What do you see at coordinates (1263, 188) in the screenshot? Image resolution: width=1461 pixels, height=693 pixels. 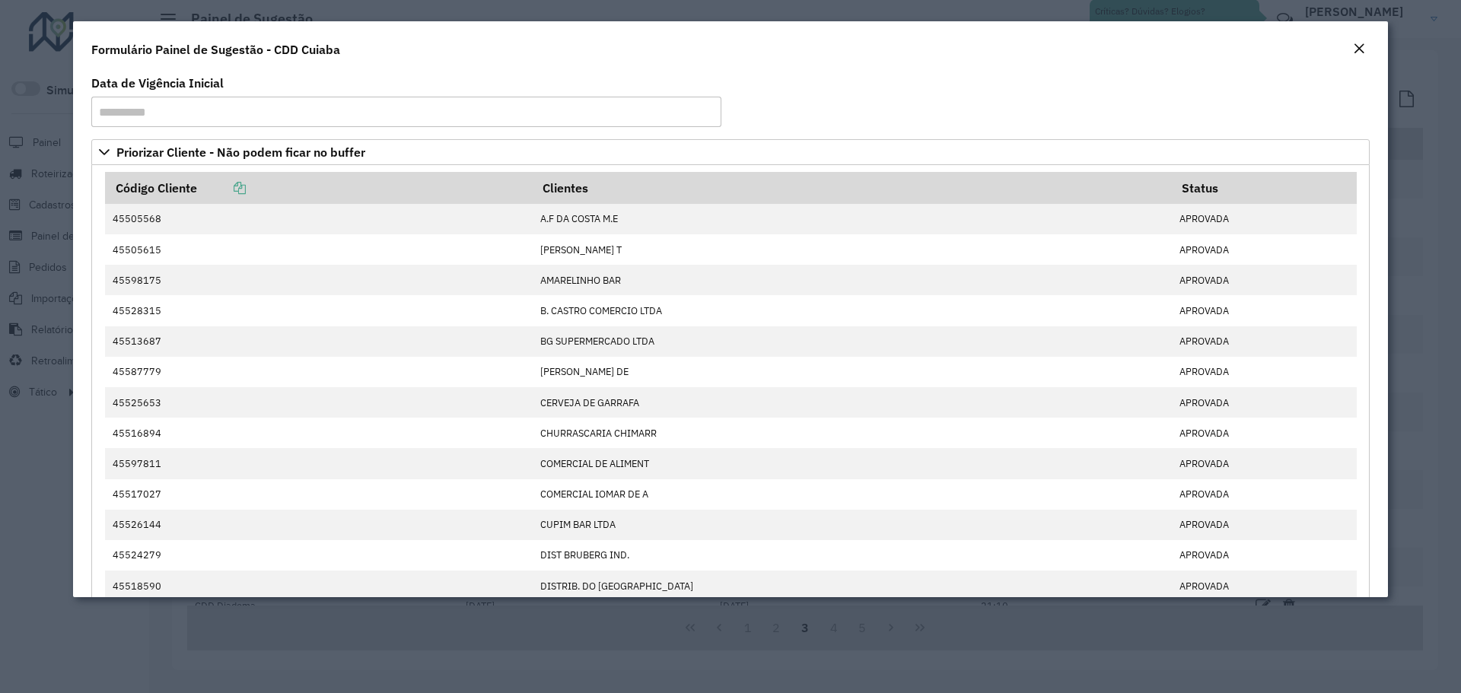 I see `th: Status` at bounding box center [1263, 188].